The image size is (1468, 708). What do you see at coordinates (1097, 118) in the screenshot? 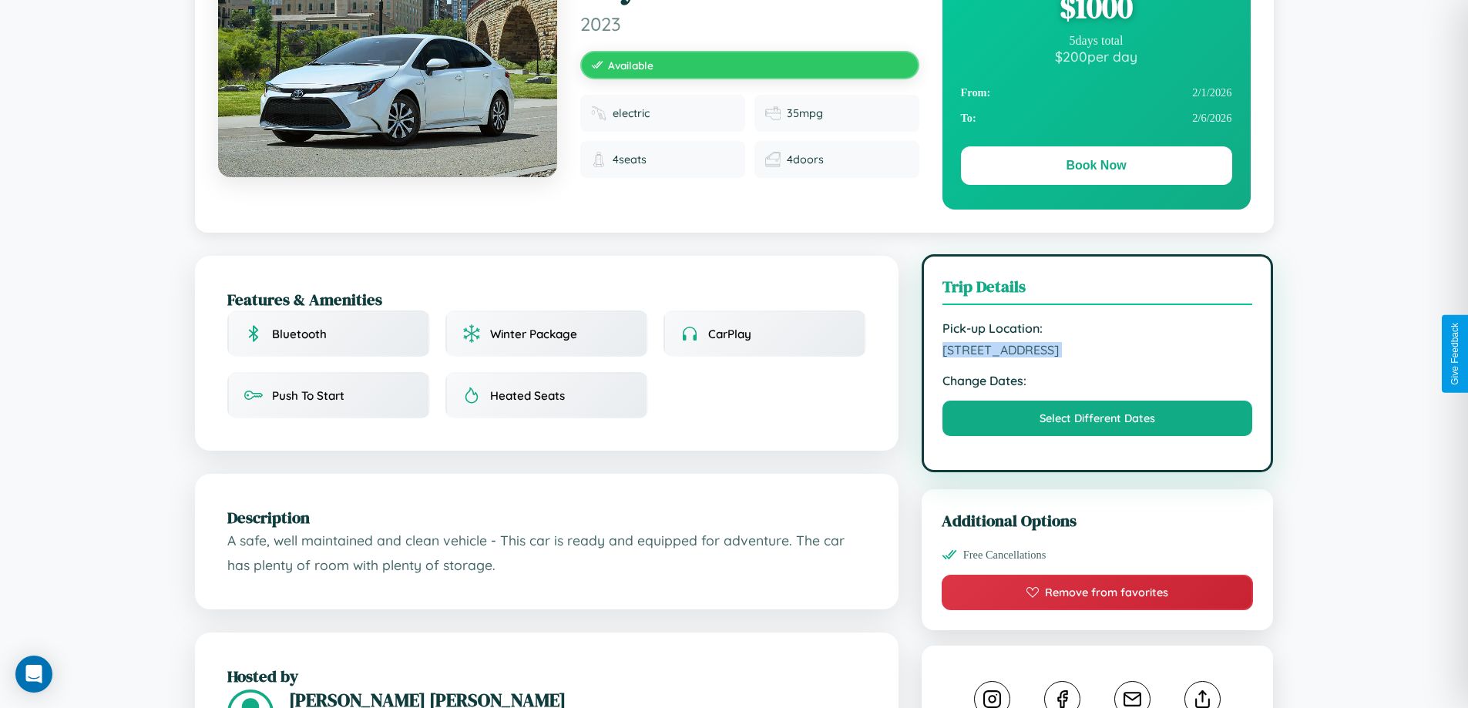
I see `div: 2 / 6 / 2026` at bounding box center [1097, 118].